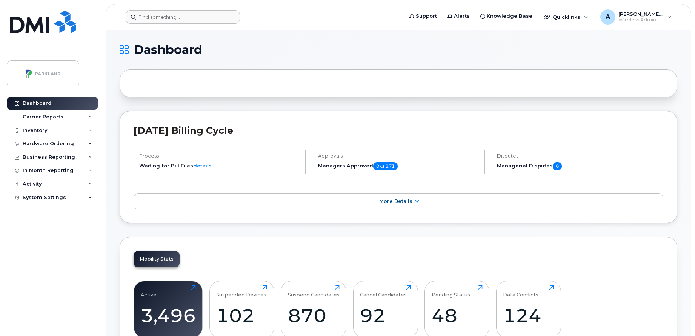 The image size is (695, 336). Describe the element at coordinates (385, 166) in the screenshot. I see `span: 0 of 271` at that location.